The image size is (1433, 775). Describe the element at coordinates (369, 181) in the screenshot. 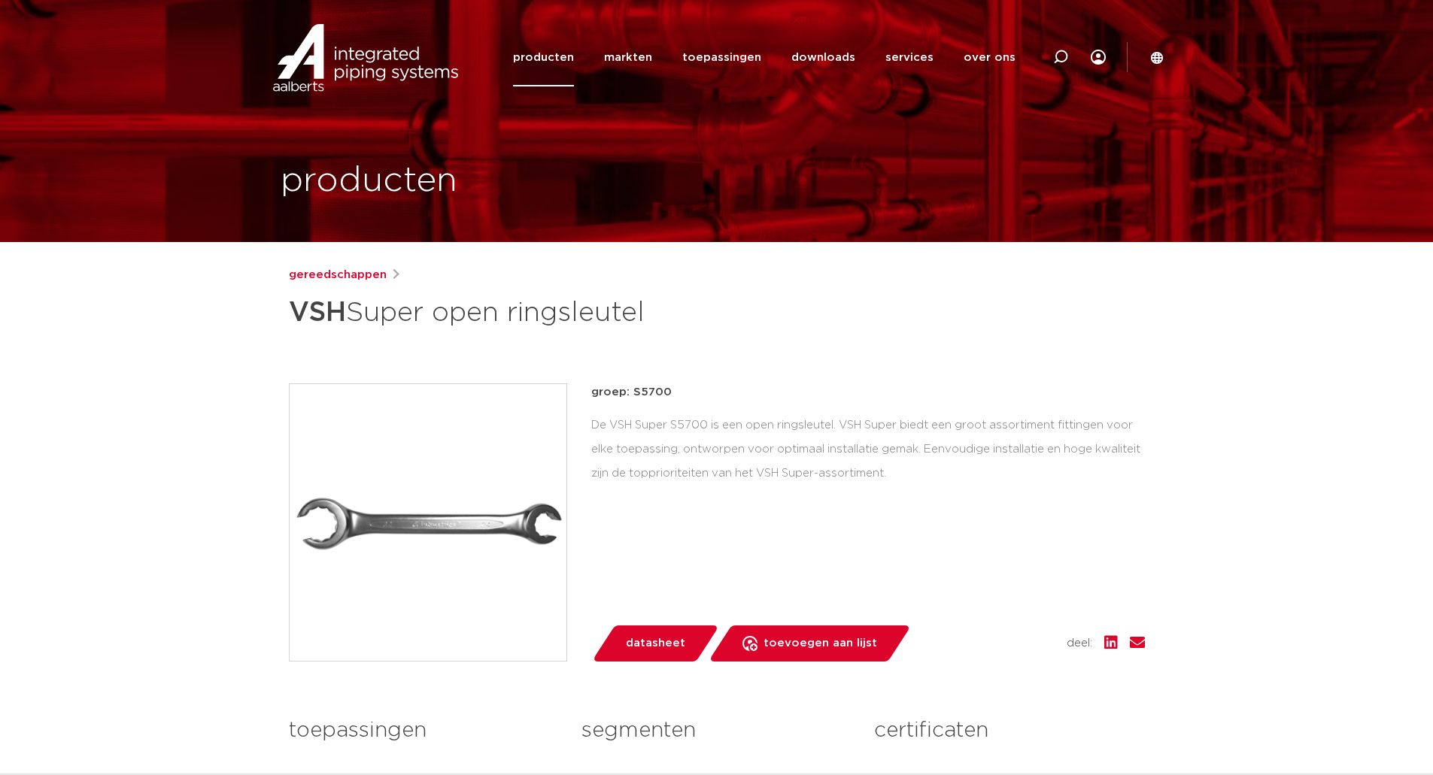

I see `h1: producten` at that location.